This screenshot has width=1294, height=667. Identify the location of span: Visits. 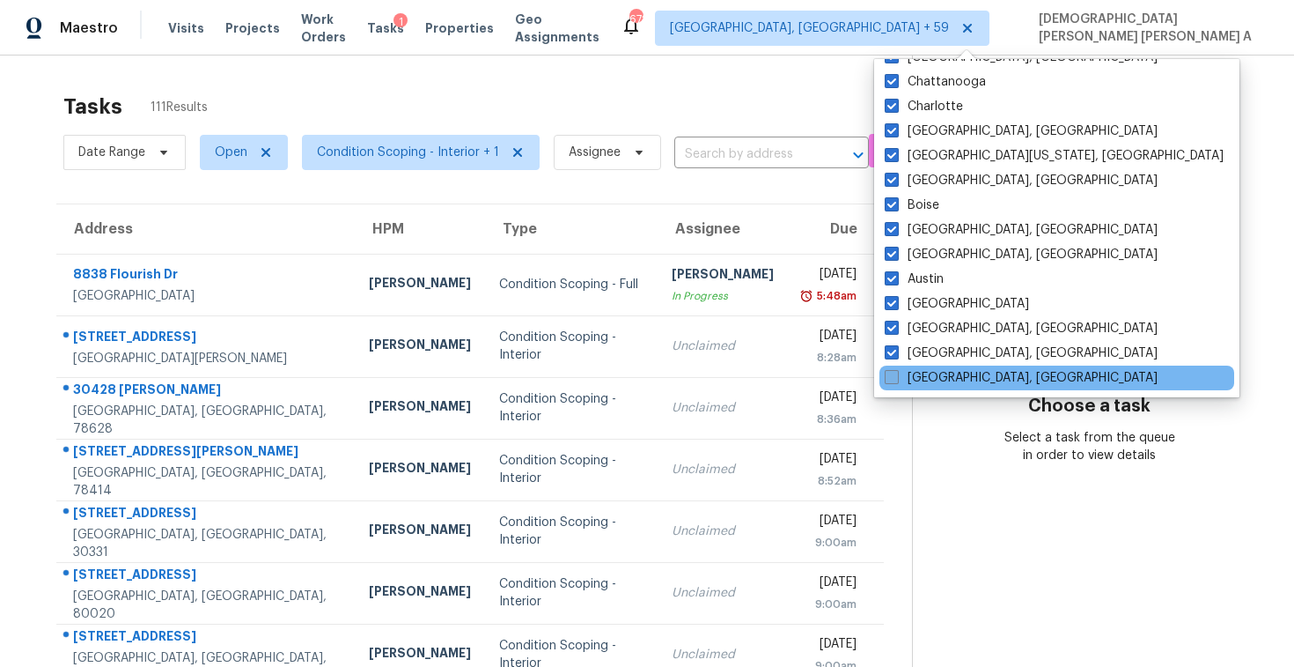
(186, 28).